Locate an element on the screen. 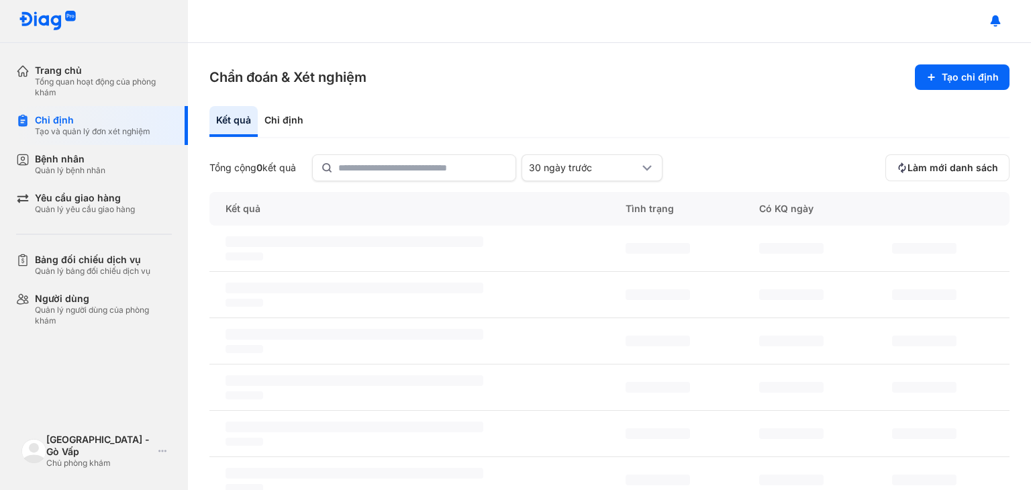 This screenshot has height=490, width=1031. div: Người dùng is located at coordinates (103, 299).